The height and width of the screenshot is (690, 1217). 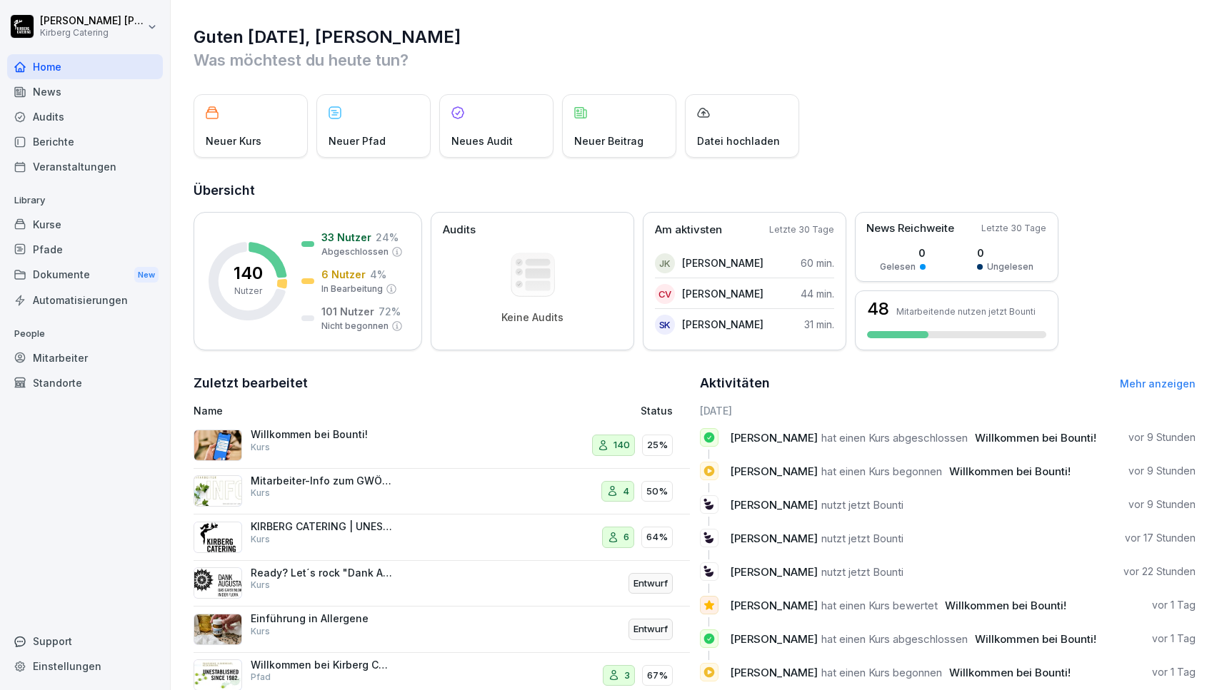 What do you see at coordinates (85, 224) in the screenshot?
I see `a: Kurse` at bounding box center [85, 224].